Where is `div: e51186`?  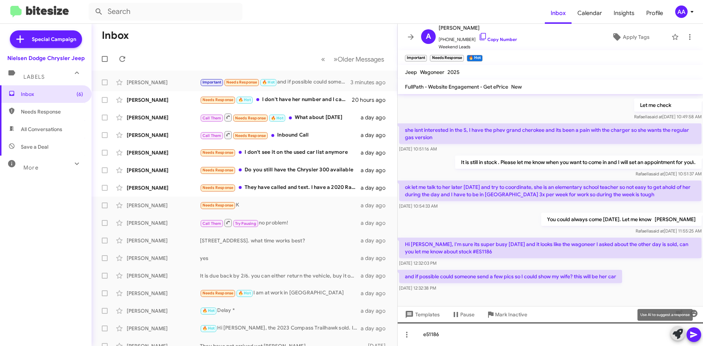
div: e51186 is located at coordinates (550, 334).